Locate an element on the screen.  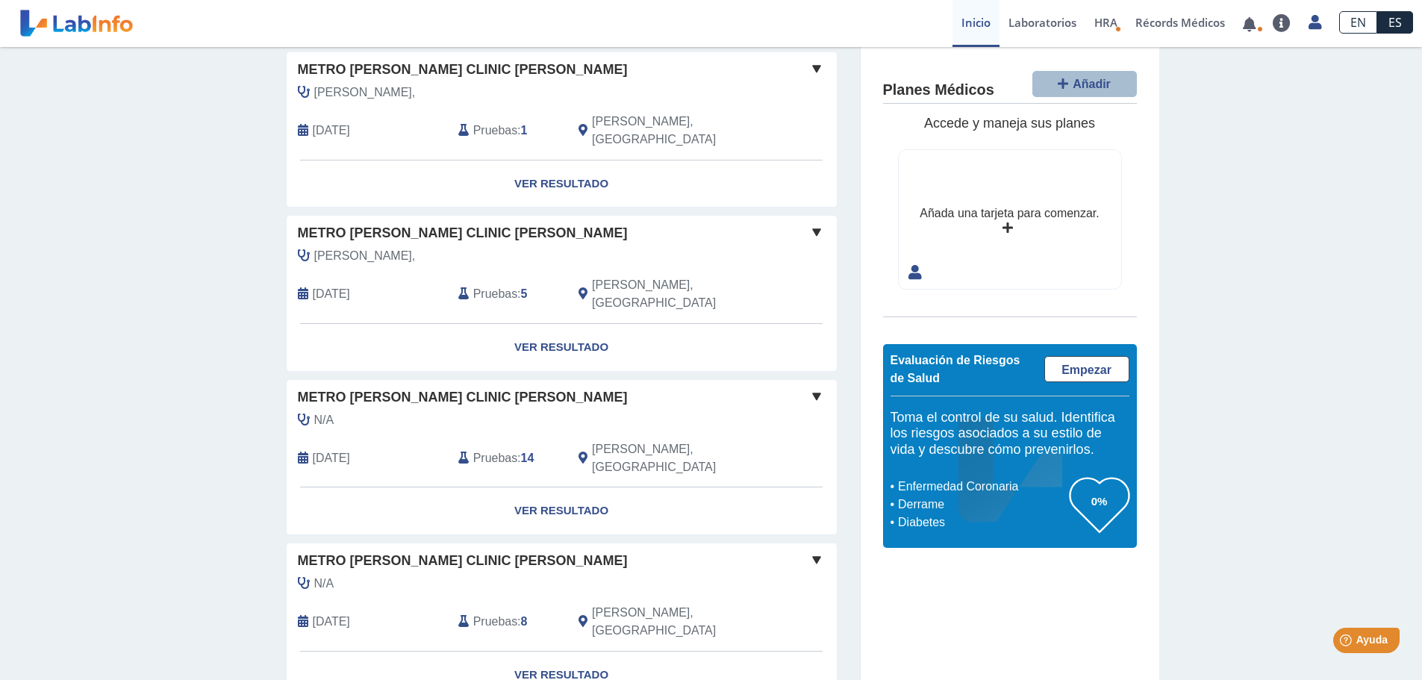
a: EN is located at coordinates (1358, 22).